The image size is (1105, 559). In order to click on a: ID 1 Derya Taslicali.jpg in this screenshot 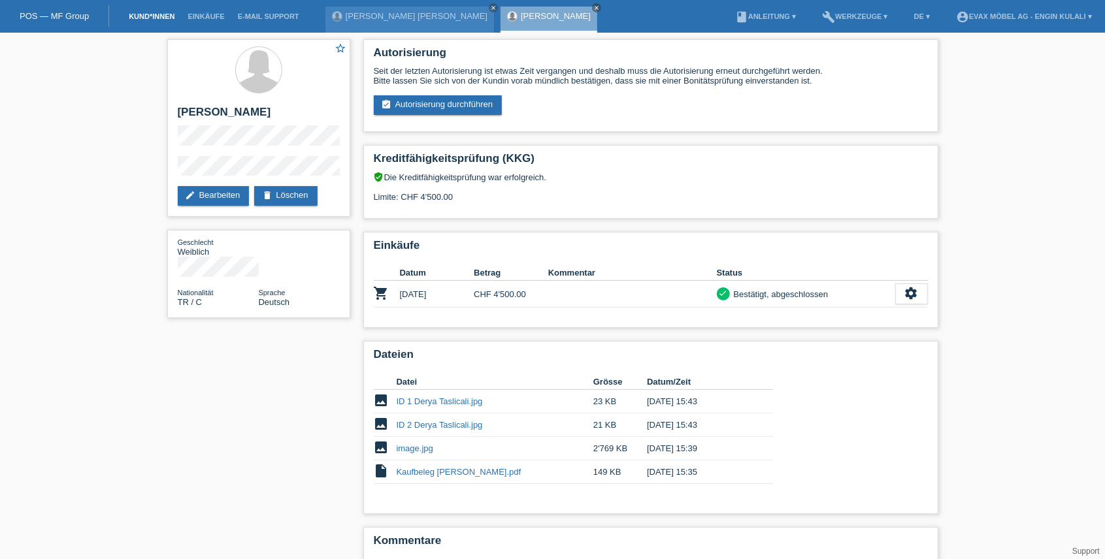, I will do `click(440, 401)`.